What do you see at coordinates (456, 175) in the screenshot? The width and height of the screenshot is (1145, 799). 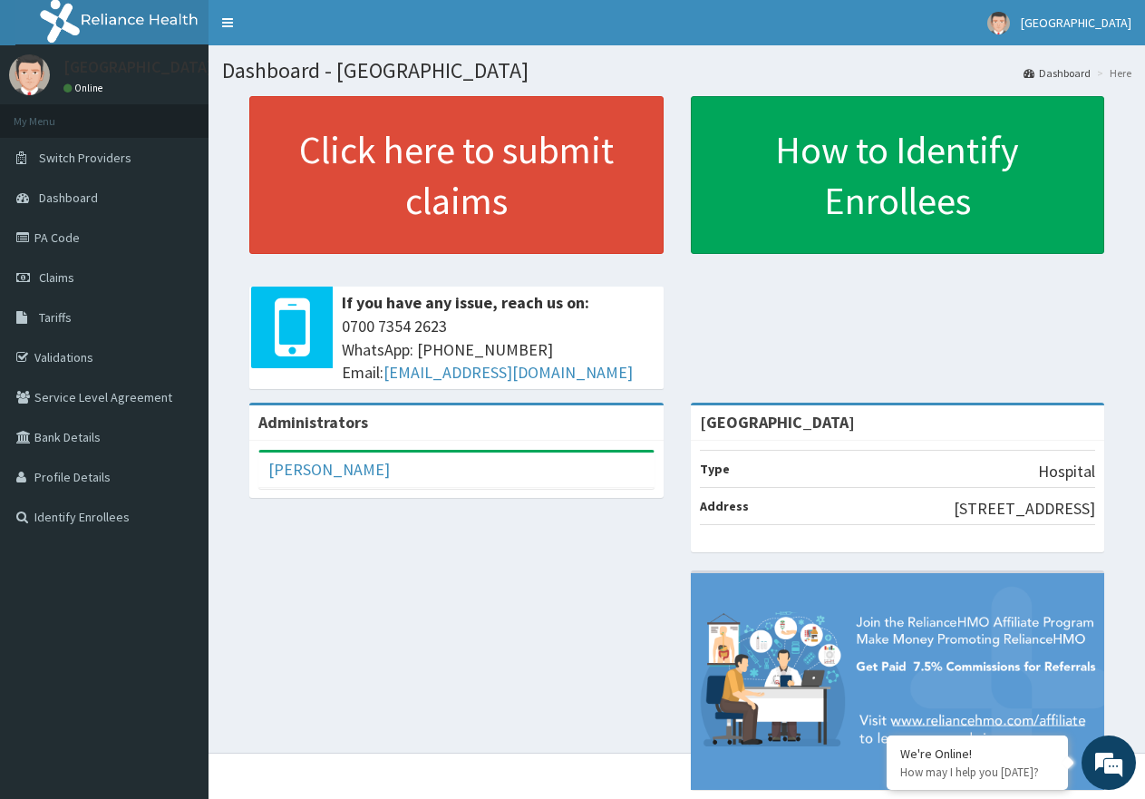 I see `a: Click here to submit claims` at bounding box center [456, 175].